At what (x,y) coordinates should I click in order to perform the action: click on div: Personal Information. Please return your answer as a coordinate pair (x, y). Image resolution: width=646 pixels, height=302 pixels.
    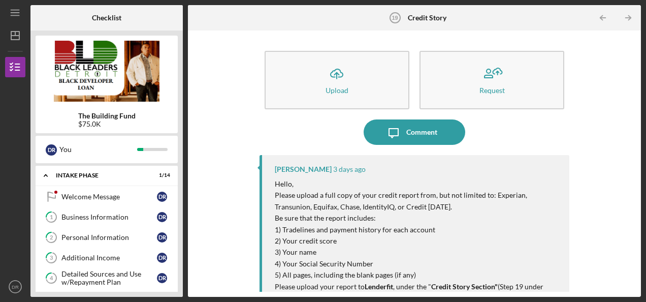
    Looking at the image, I should click on (109, 237).